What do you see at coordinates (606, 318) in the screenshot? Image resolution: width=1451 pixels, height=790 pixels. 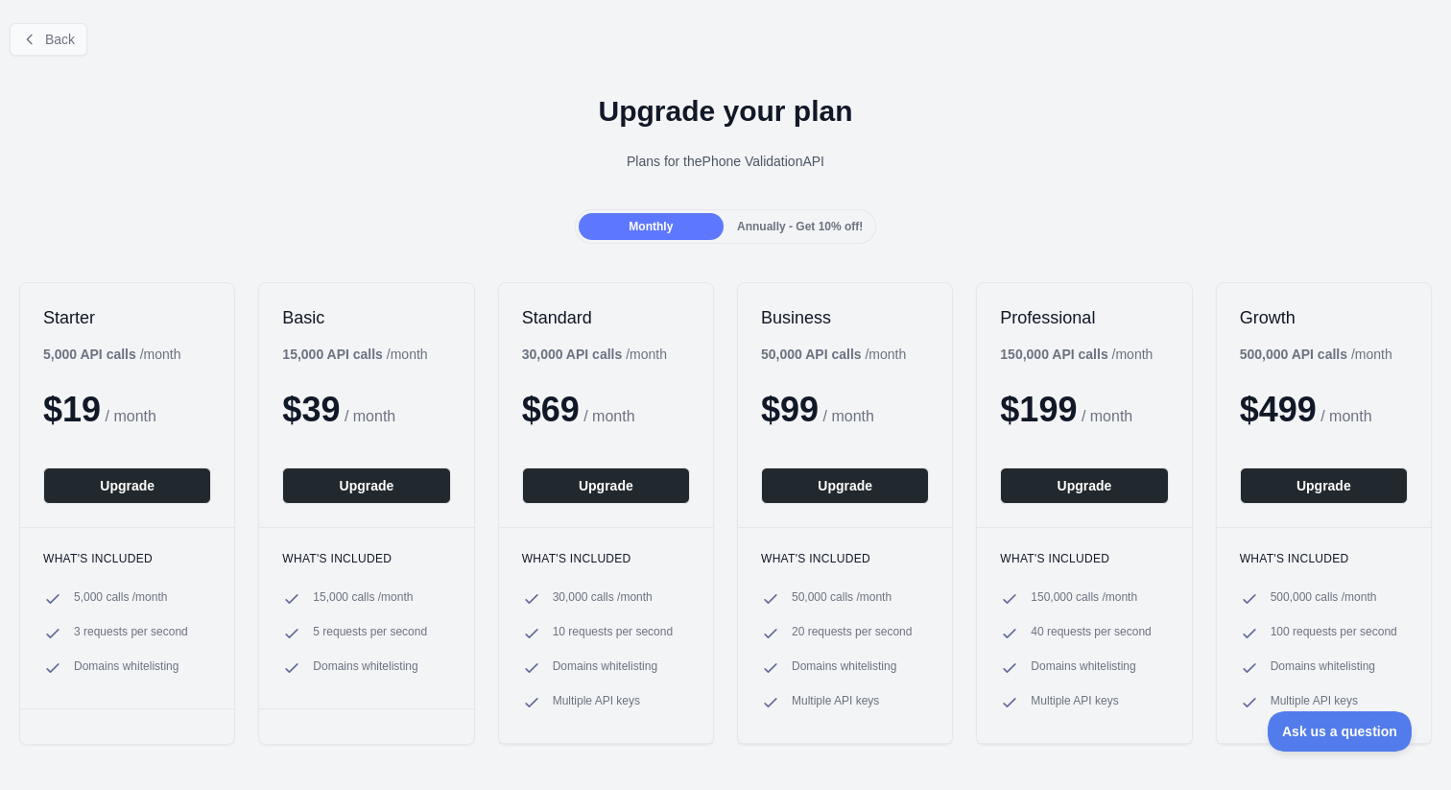 I see `h2: Standard` at bounding box center [606, 318].